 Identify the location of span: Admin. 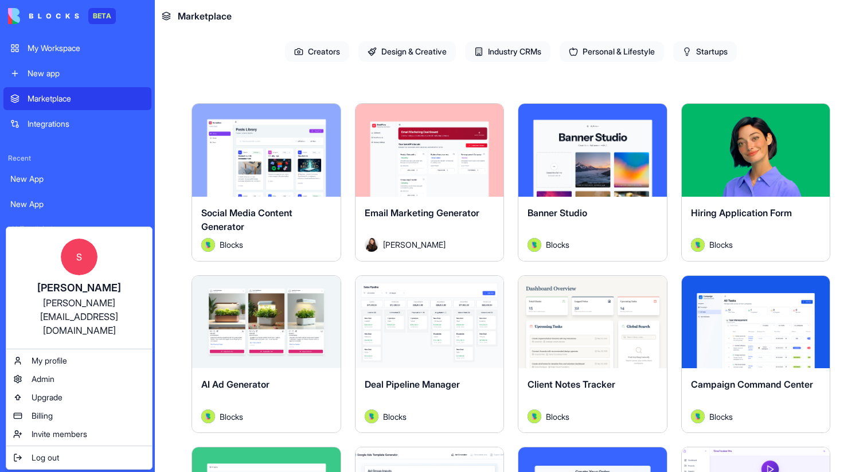
(43, 379).